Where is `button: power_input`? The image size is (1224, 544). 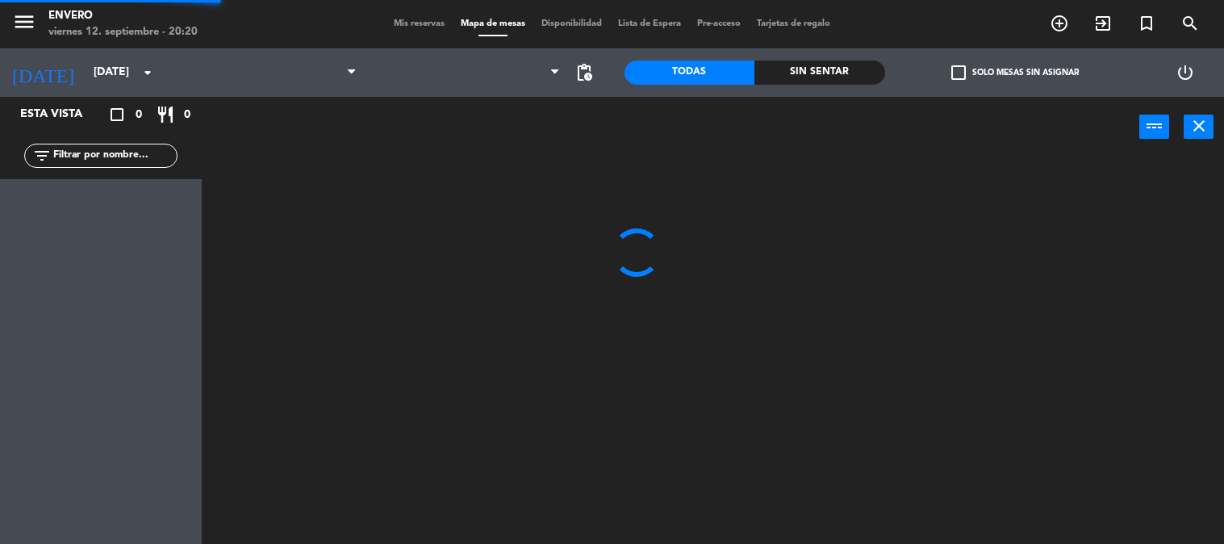
button: power_input is located at coordinates (1154, 127).